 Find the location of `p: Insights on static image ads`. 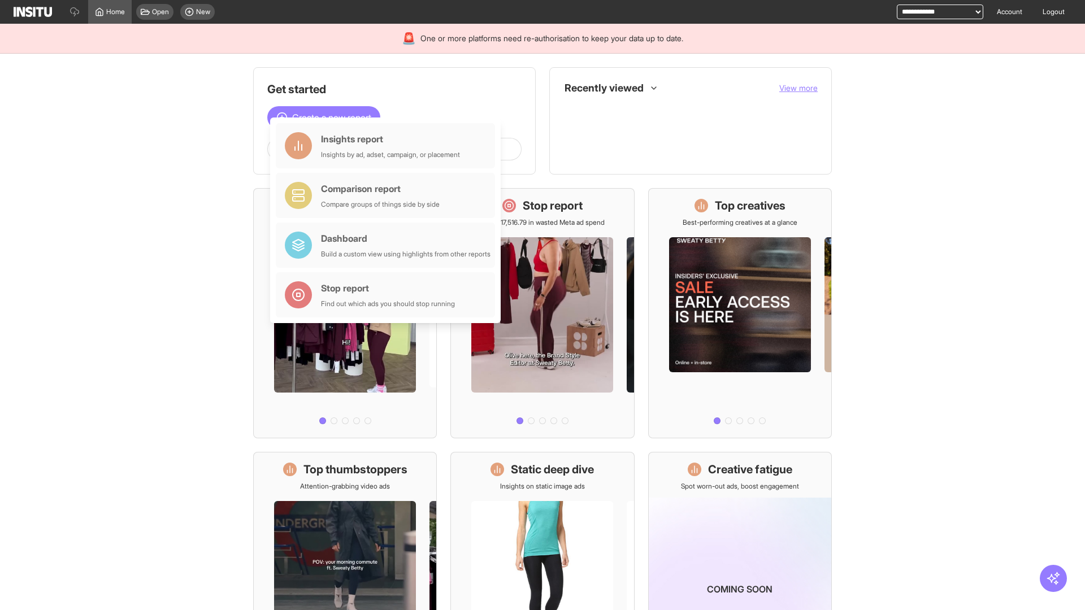

p: Insights on static image ads is located at coordinates (542, 487).